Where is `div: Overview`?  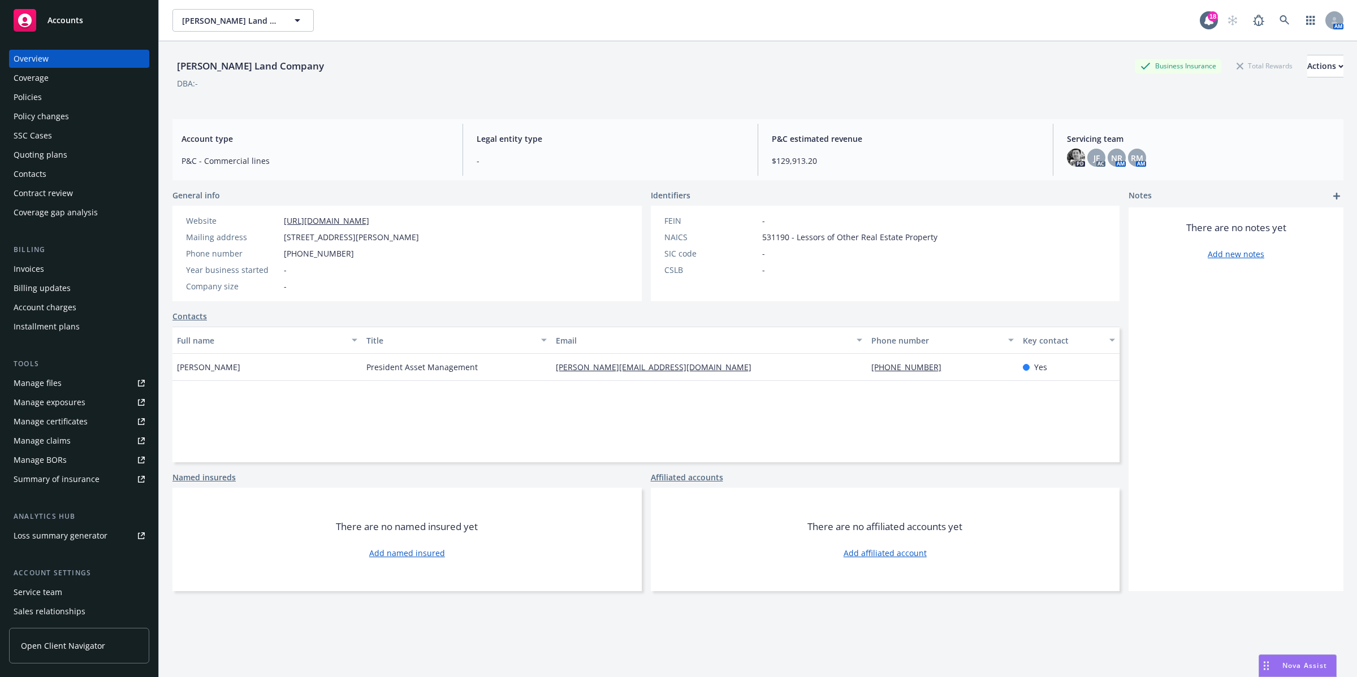 div: Overview is located at coordinates (31, 59).